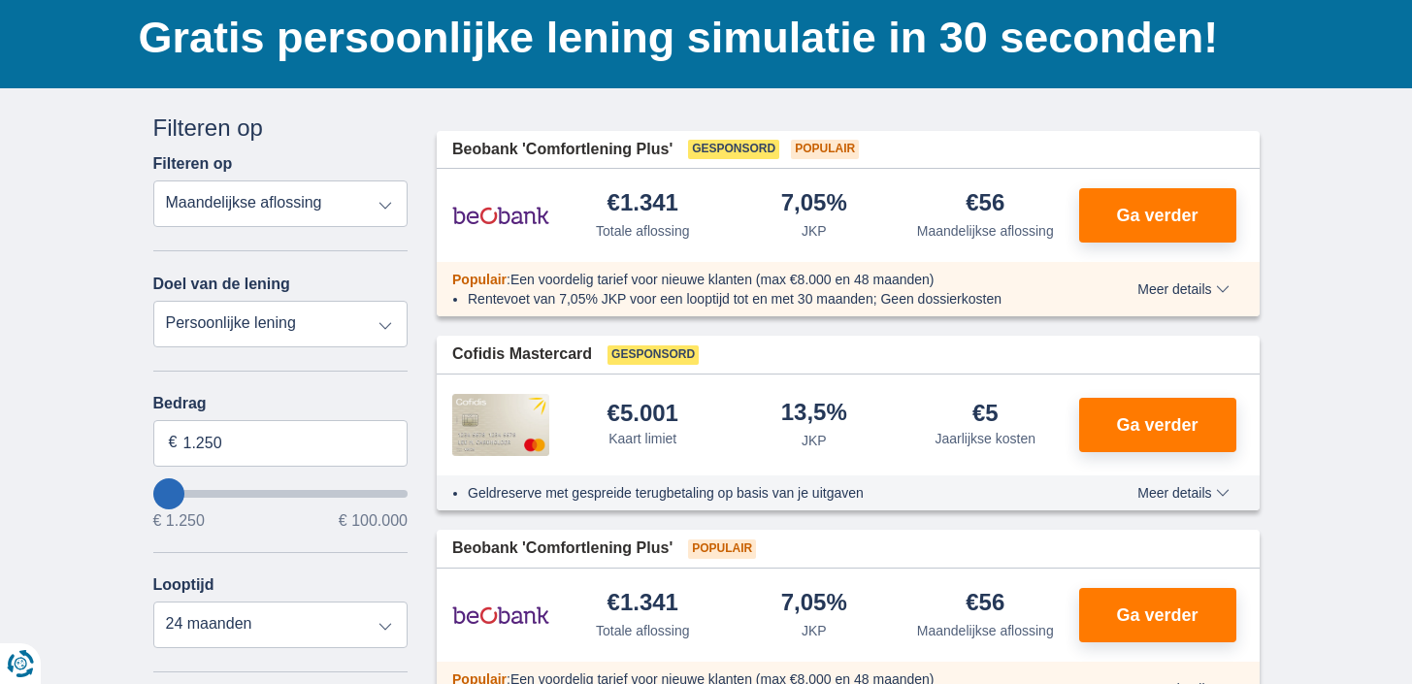  I want to click on a: wantToBorrow, so click(280, 494).